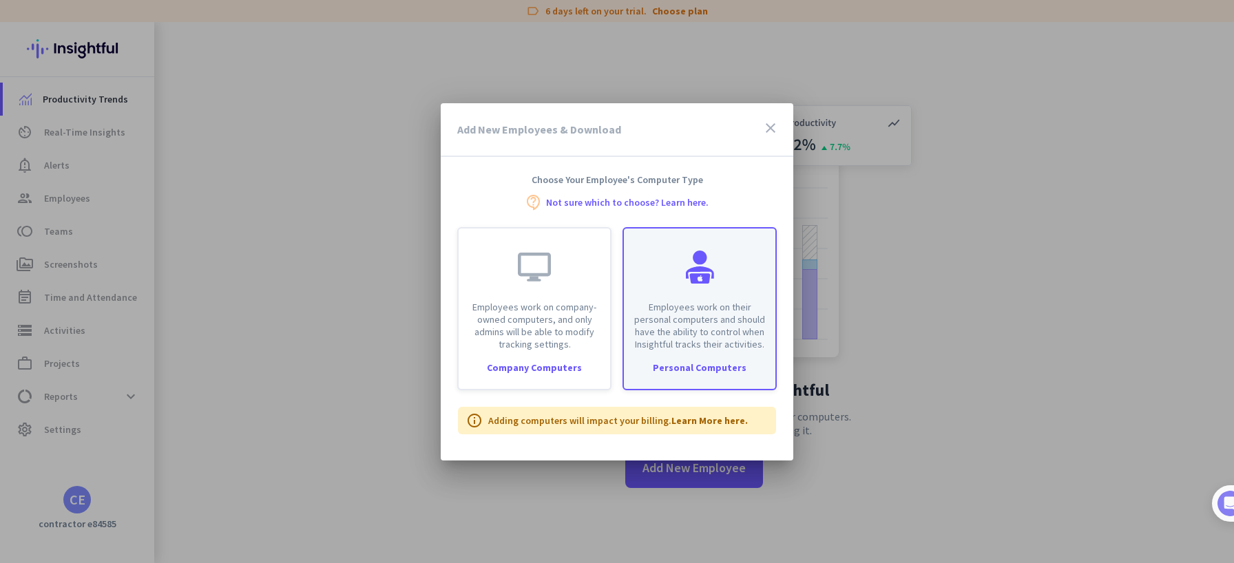 This screenshot has height=563, width=1234. I want to click on i: contact_support, so click(534, 202).